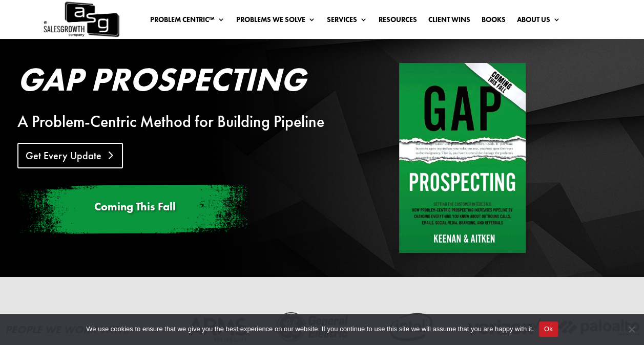  I want to click on span: We use cookies to ensure that we give you the best experience on our website. If you continue to ..., so click(310, 330).